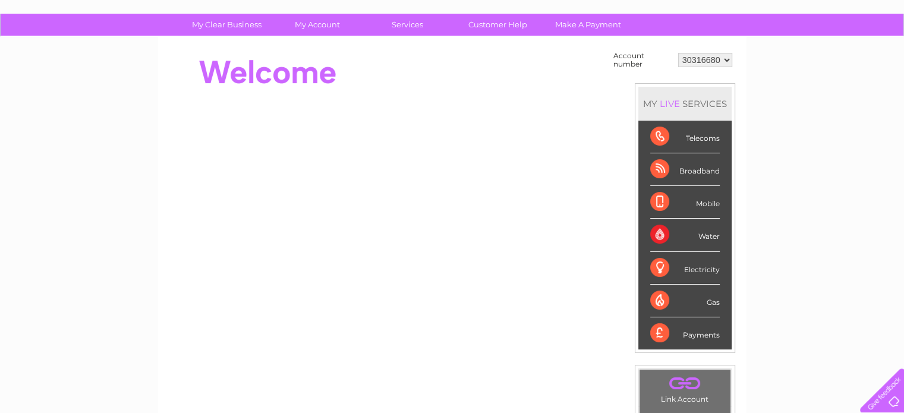 The height and width of the screenshot is (413, 904). Describe the element at coordinates (685, 103) in the screenshot. I see `div: MY SERVICES` at that location.